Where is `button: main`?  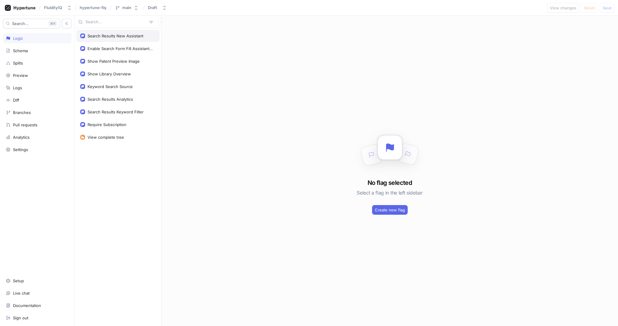 button: main is located at coordinates (127, 8).